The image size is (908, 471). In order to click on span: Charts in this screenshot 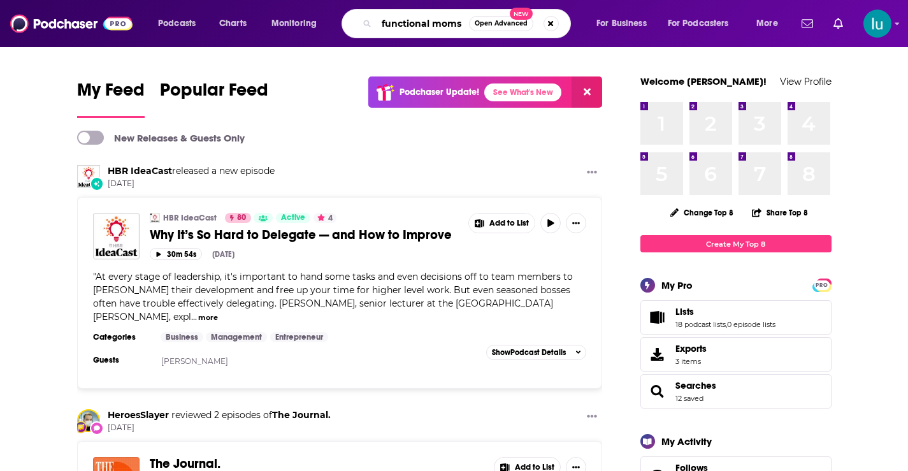, I will do `click(232, 24)`.